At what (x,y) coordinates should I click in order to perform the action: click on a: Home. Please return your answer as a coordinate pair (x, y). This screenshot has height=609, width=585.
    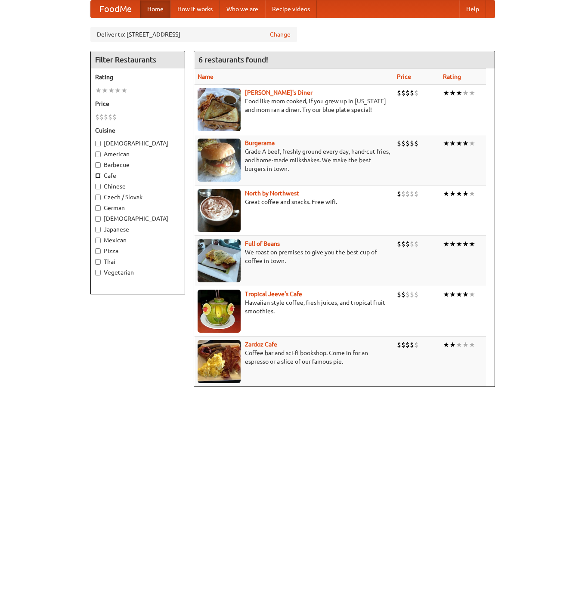
    Looking at the image, I should click on (155, 9).